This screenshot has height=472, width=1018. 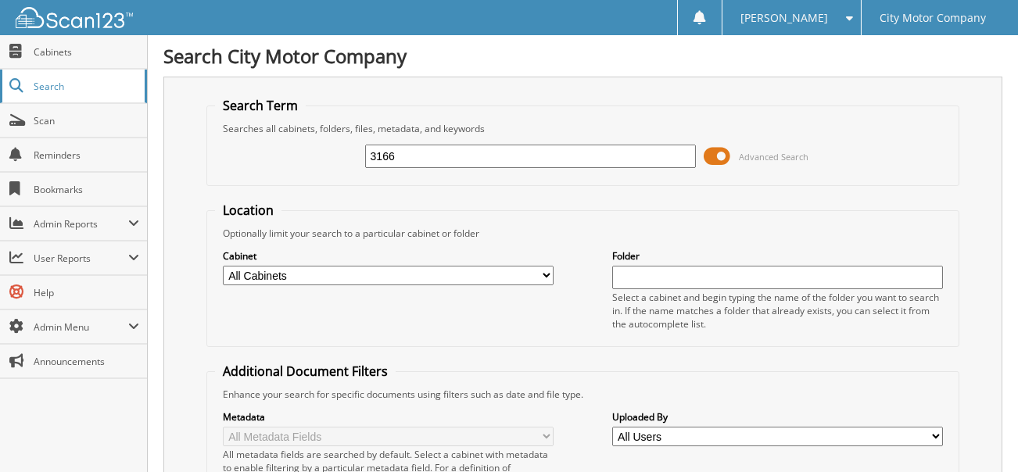 I want to click on label: Uploaded By, so click(x=778, y=417).